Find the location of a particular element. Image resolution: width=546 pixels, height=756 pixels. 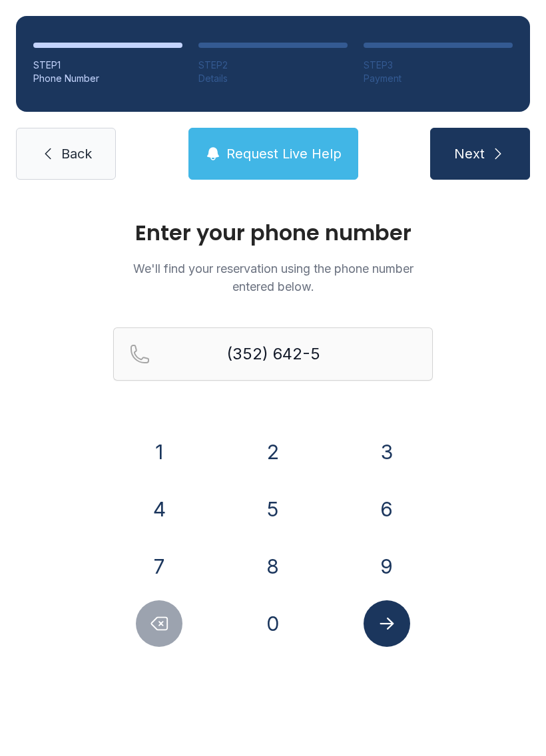

button: 3 is located at coordinates (387, 452).